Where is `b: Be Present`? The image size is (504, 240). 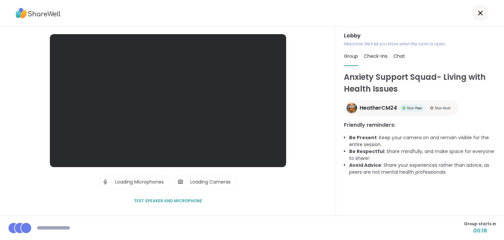
b: Be Present is located at coordinates (363, 137).